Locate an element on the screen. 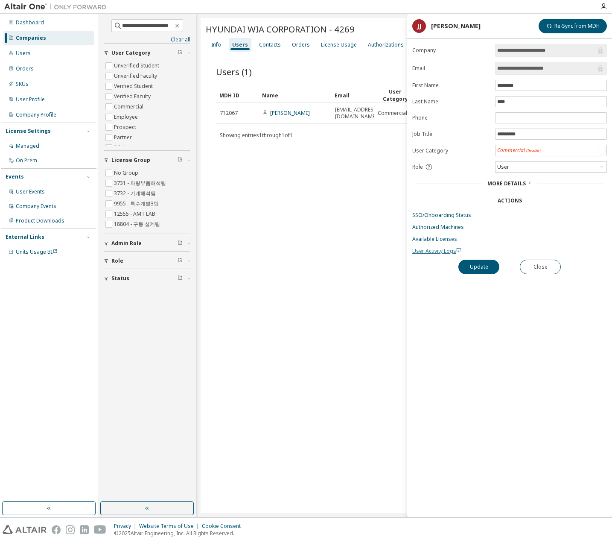 The width and height of the screenshot is (612, 542). div: External Links is located at coordinates (25, 237).